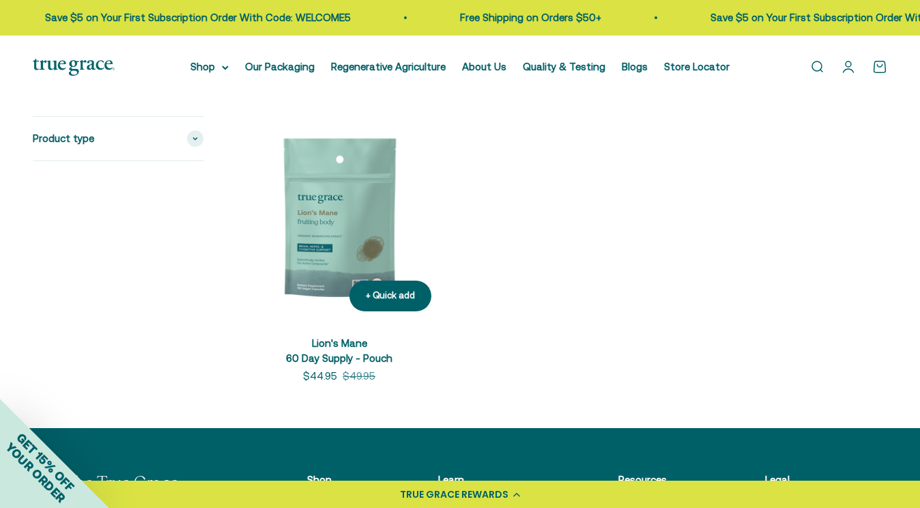  What do you see at coordinates (339, 351) in the screenshot?
I see `a: Lion's Mane60 Day Supply - Pouch` at bounding box center [339, 351].